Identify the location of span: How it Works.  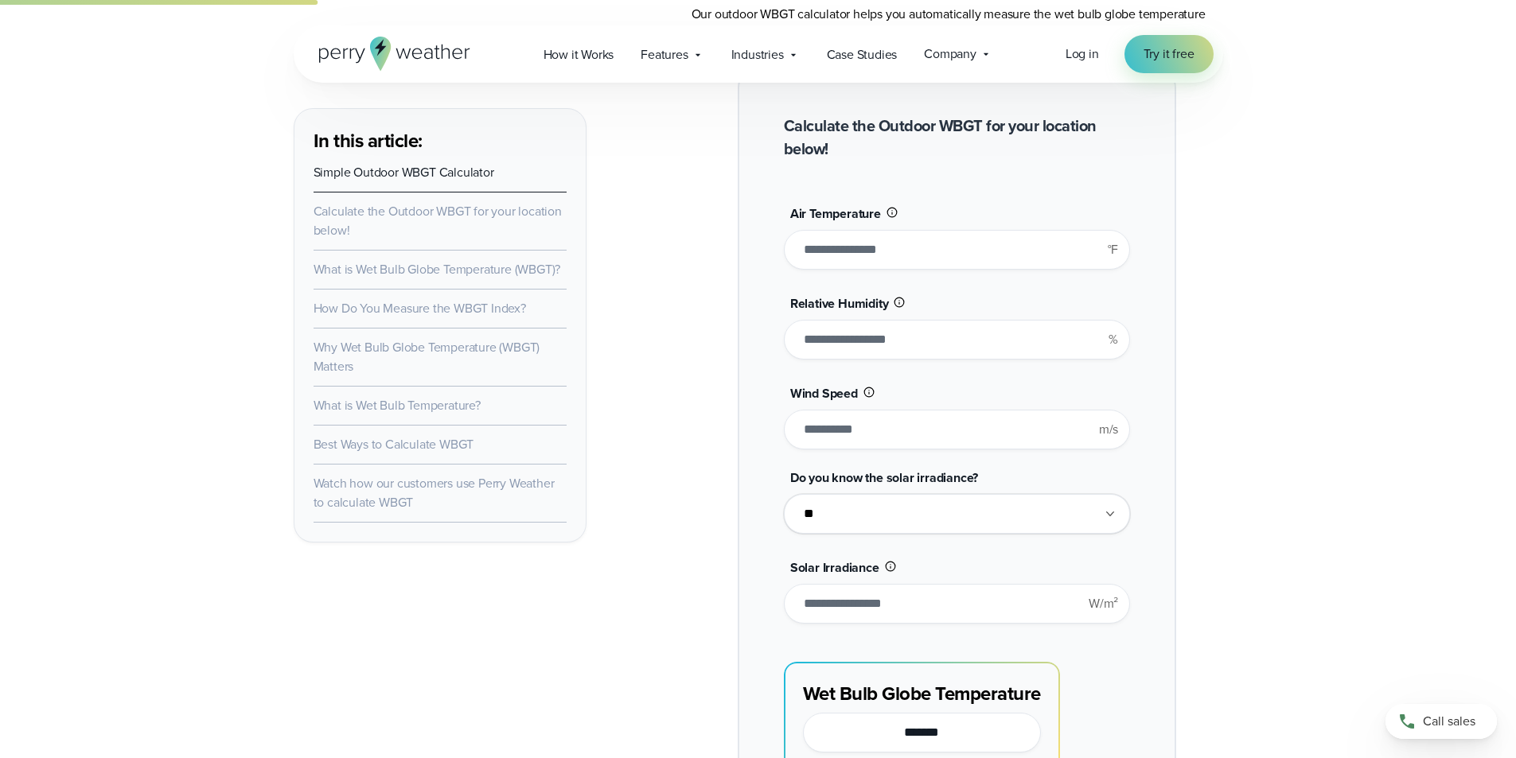
(578, 55).